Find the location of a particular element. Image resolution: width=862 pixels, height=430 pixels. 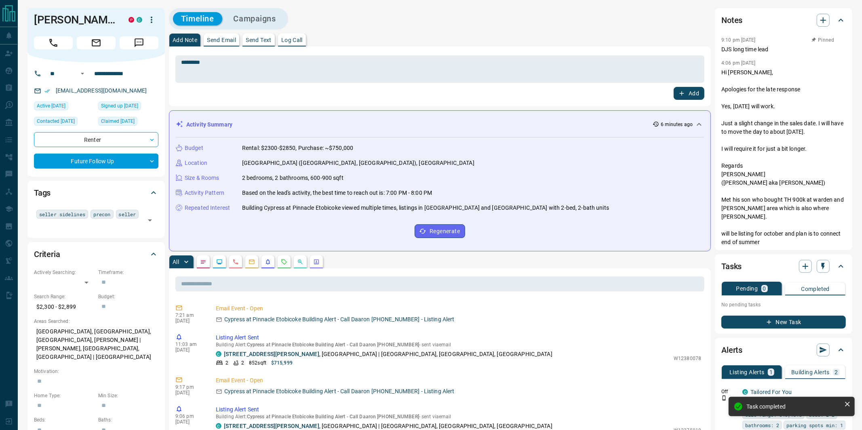

p: Size & Rooms is located at coordinates (202, 178).